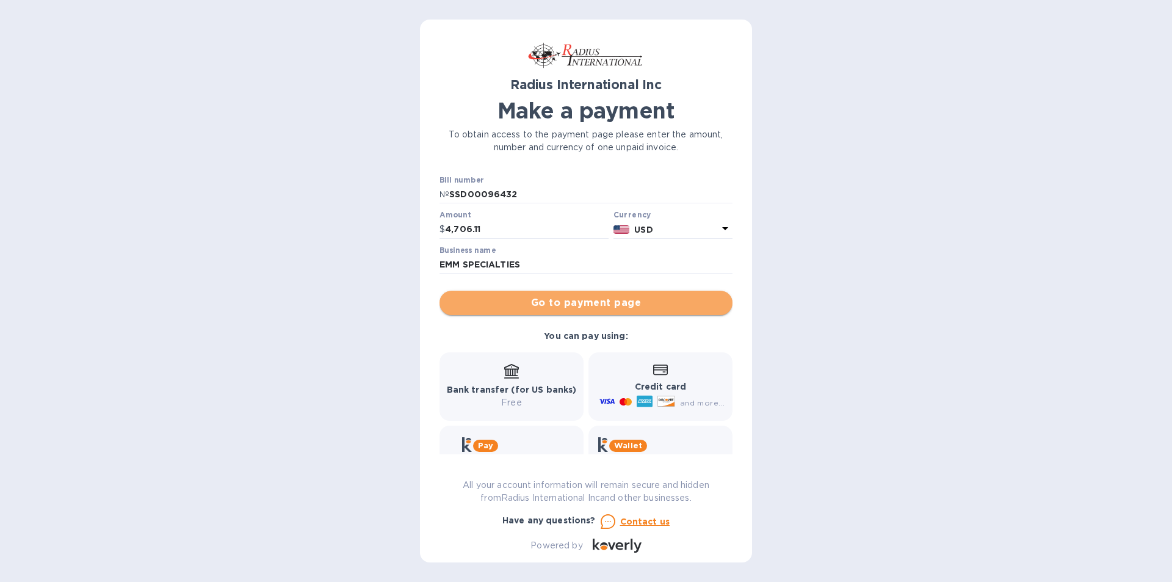 Image resolution: width=1172 pixels, height=582 pixels. What do you see at coordinates (643, 229) in the screenshot?
I see `b: USD` at bounding box center [643, 229].